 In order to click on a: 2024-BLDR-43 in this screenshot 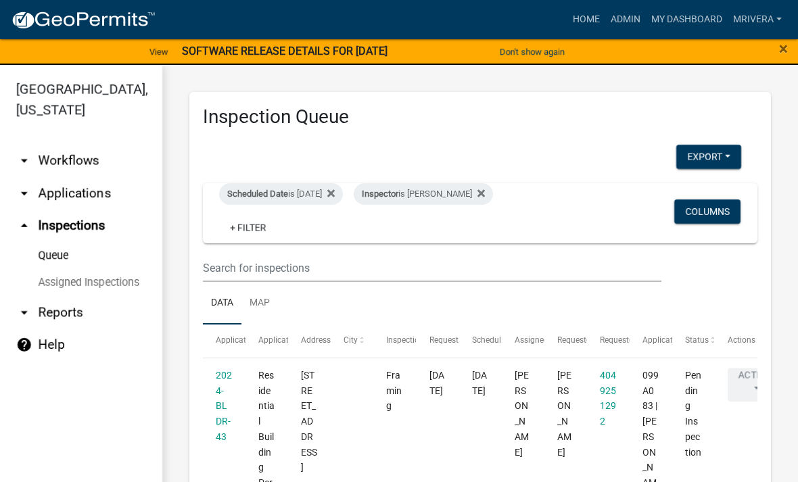, I will do `click(224, 406)`.